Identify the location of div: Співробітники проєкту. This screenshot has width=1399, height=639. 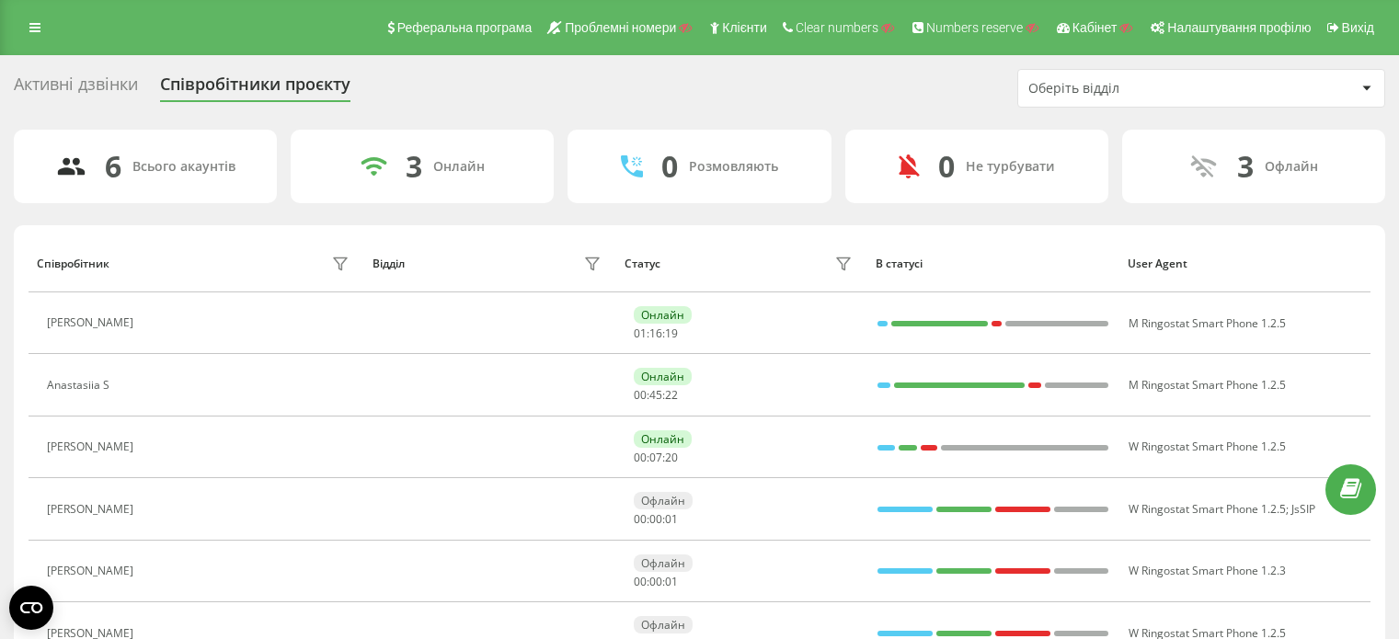
(255, 88).